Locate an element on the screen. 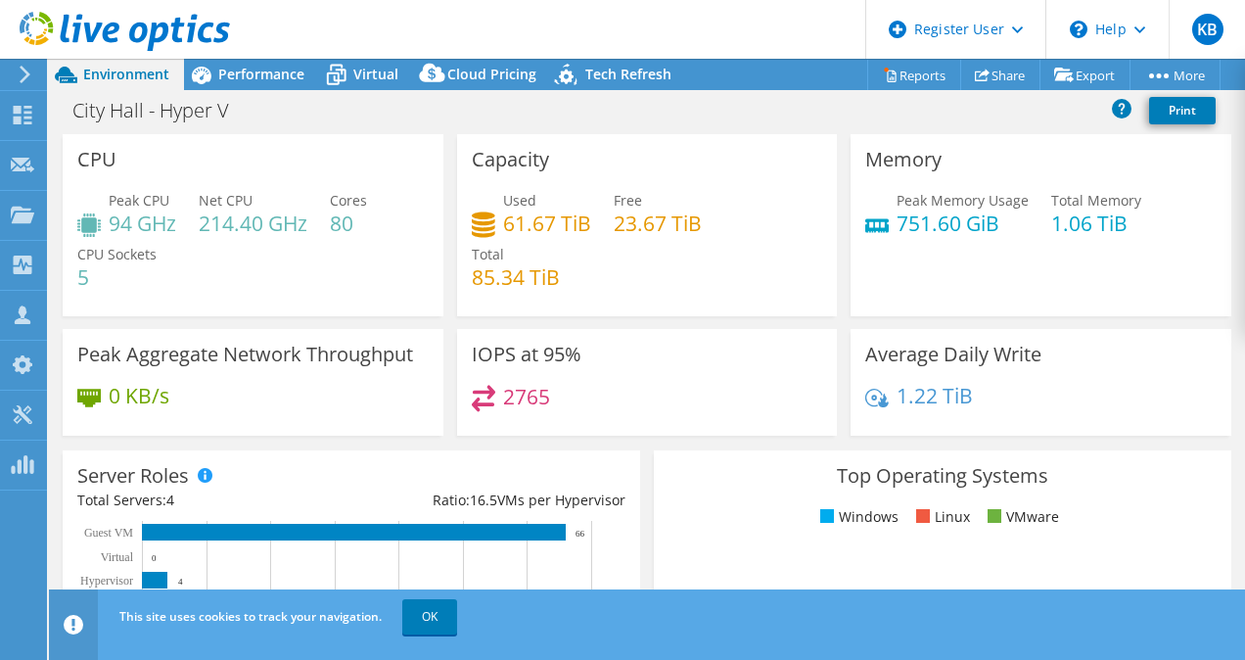 The width and height of the screenshot is (1245, 660). span: This site uses cookies to track your navigation. is located at coordinates (251, 616).